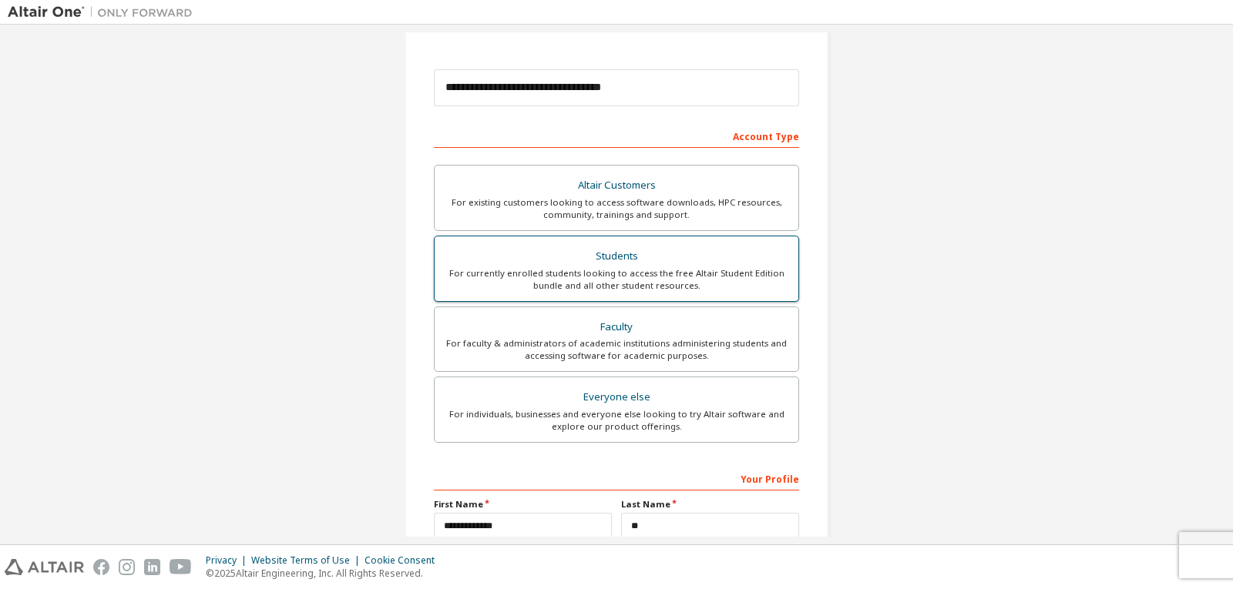 Image resolution: width=1233 pixels, height=589 pixels. Describe the element at coordinates (228, 561) in the screenshot. I see `div: Privacy` at that location.